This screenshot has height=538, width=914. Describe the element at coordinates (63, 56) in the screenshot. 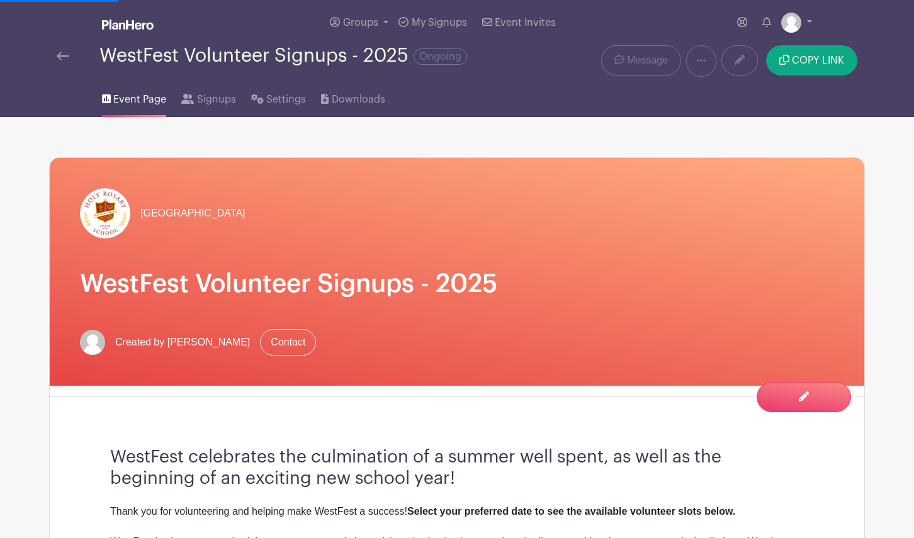

I see `img: back-arrow-29a5d9b10d5bd6ae65dc969a981735edf675c4d7a1fe02e03b50dbd4ba3cdb55.svg` at that location.